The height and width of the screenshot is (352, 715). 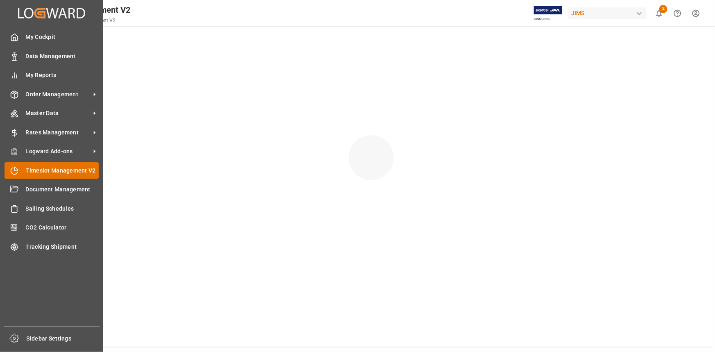 I want to click on span: Logward Add-ons, so click(x=58, y=151).